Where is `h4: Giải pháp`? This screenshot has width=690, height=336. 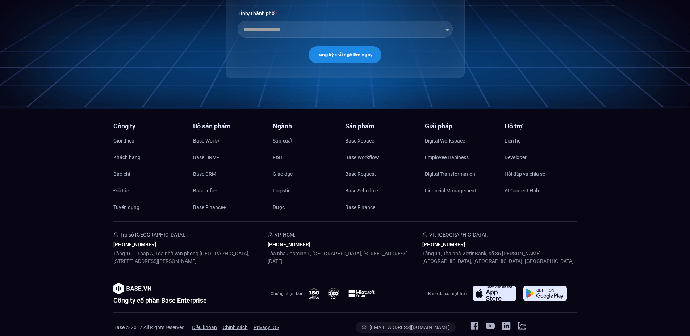
h4: Giải pháp is located at coordinates (461, 126).